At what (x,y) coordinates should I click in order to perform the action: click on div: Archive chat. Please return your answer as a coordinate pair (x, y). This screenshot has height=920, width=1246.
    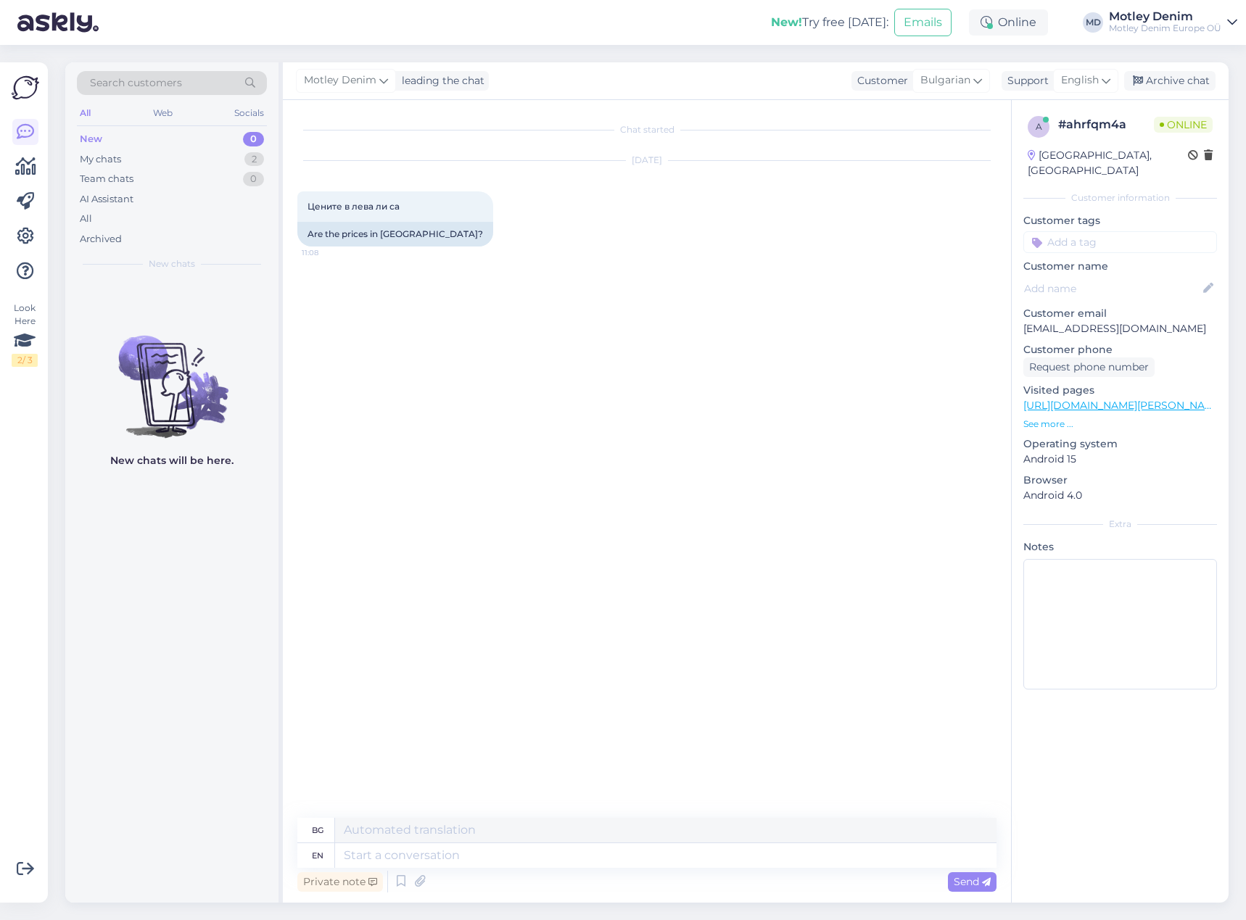
    Looking at the image, I should click on (1170, 80).